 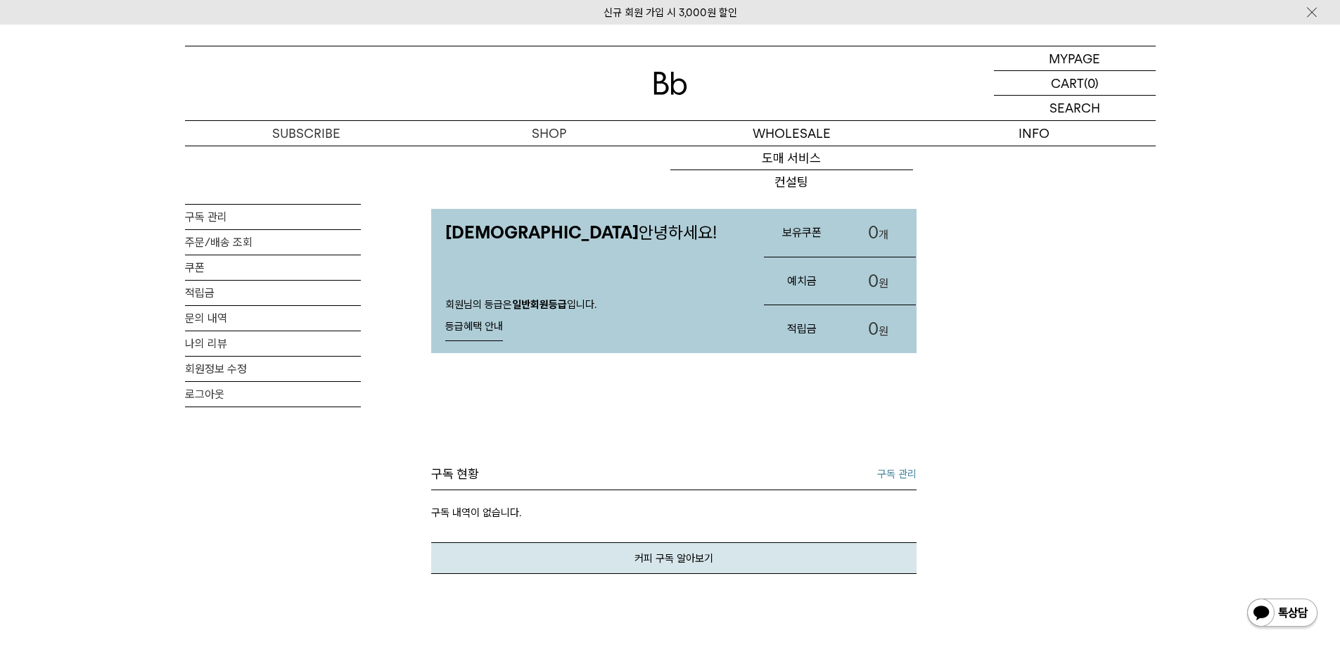 I want to click on img: 로고, so click(x=670, y=83).